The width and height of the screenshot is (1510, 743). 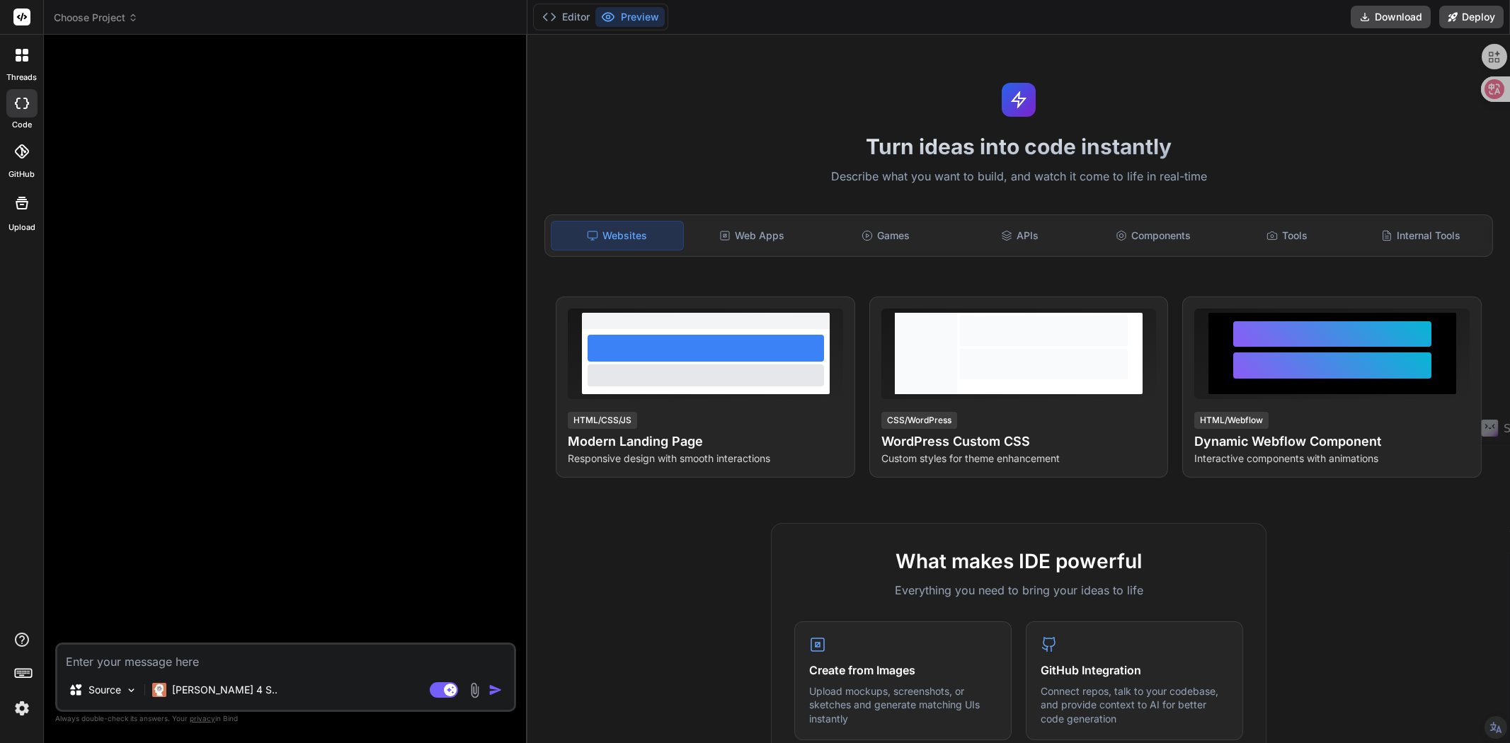 I want to click on h4: Modern Landing Page, so click(x=705, y=442).